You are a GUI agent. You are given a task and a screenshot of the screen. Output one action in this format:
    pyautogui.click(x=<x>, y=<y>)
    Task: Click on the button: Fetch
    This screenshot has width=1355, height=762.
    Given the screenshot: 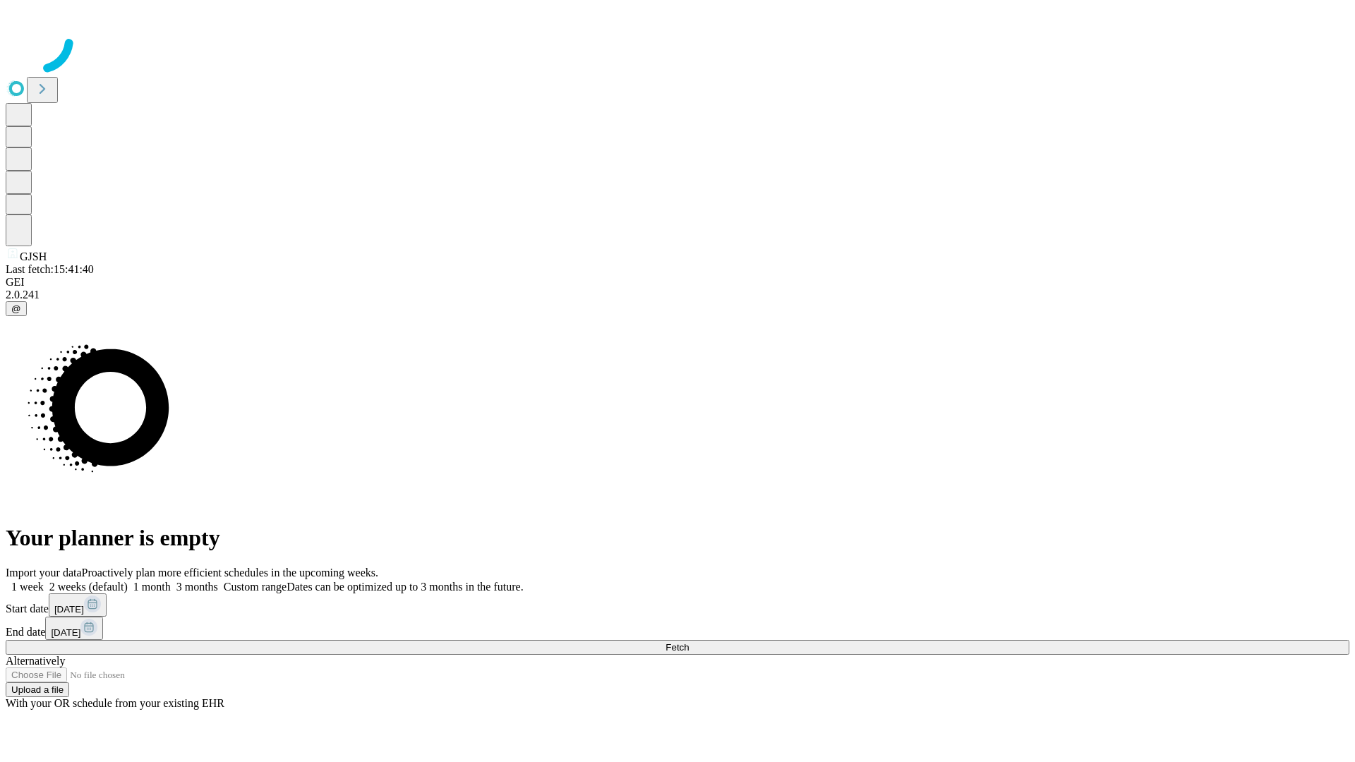 What is the action you would take?
    pyautogui.click(x=677, y=647)
    